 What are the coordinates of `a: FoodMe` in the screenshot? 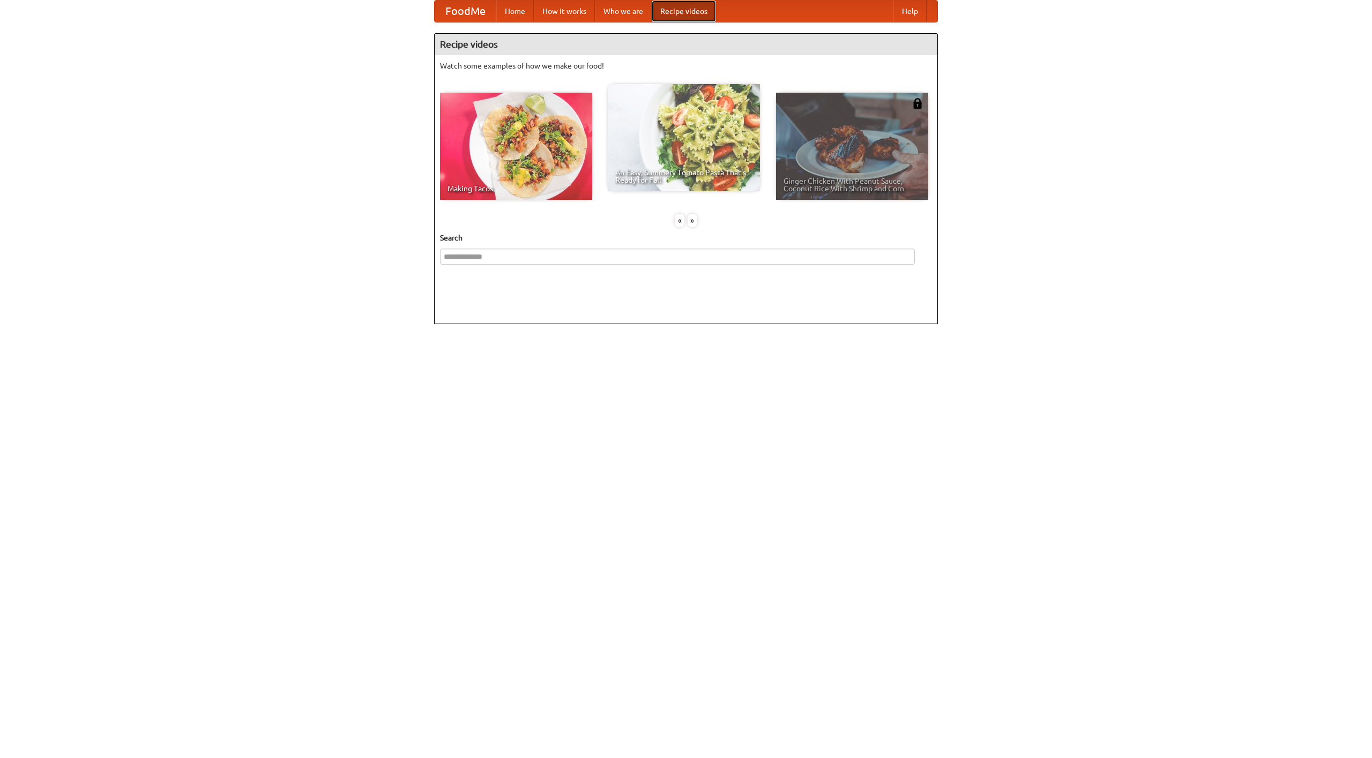 It's located at (465, 11).